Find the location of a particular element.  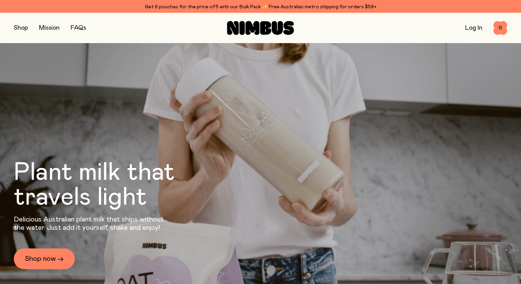

button: 0 is located at coordinates (500, 28).